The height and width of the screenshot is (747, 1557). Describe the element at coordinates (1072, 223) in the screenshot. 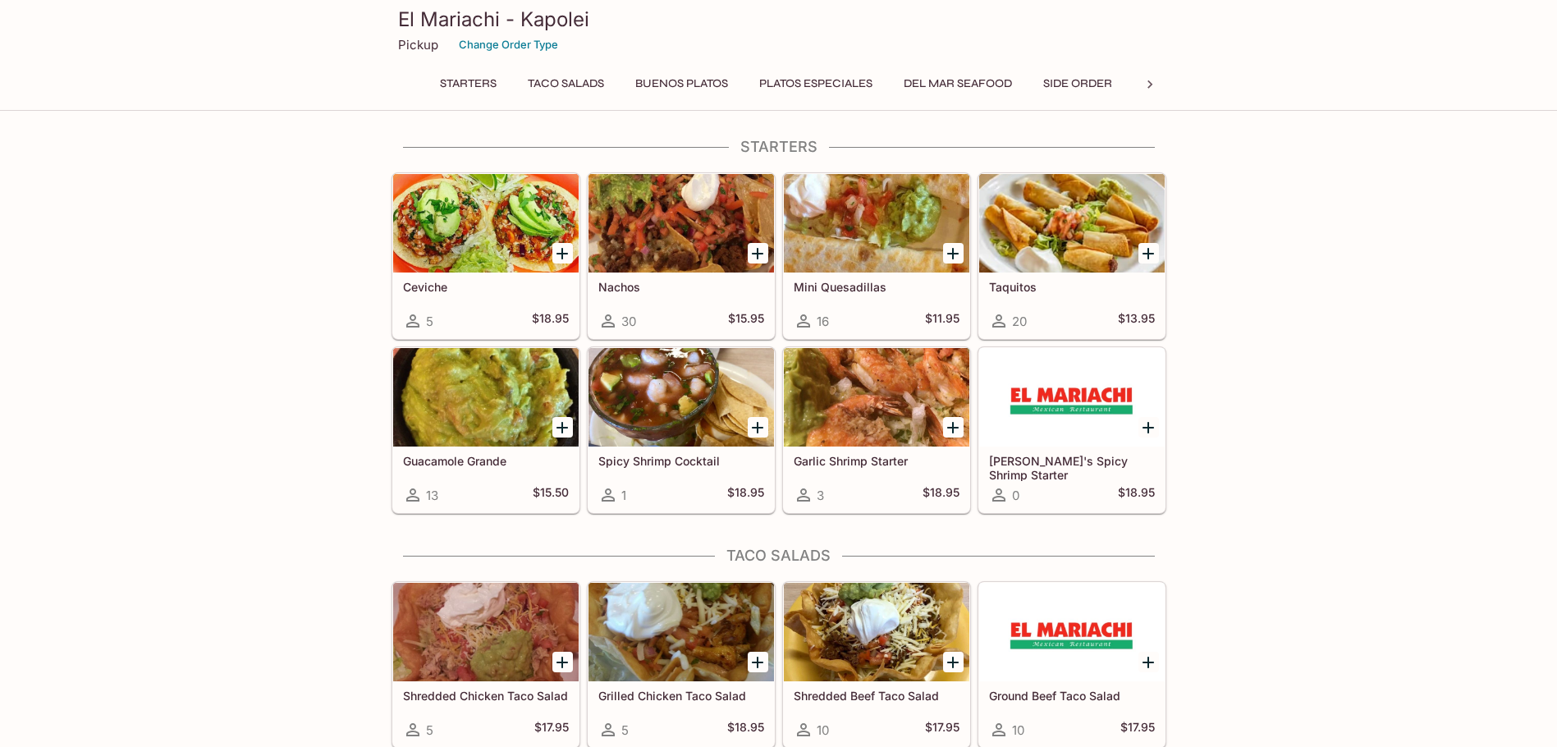

I see `div: Taquitos` at that location.